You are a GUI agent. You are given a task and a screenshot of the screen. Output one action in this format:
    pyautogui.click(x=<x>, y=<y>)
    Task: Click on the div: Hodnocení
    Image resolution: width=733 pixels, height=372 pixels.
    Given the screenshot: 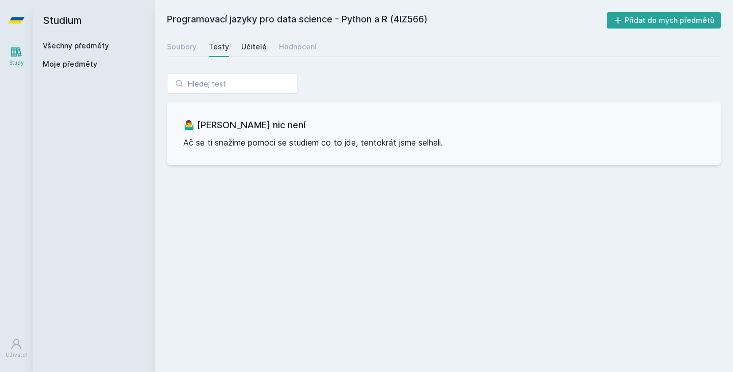 What is the action you would take?
    pyautogui.click(x=298, y=47)
    